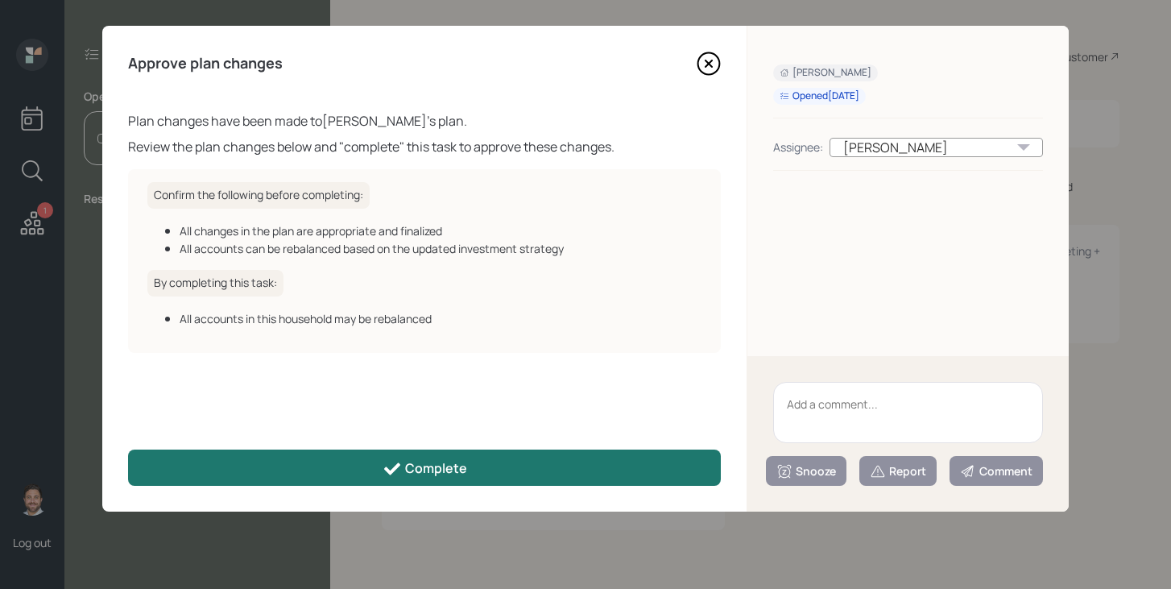 Image resolution: width=1171 pixels, height=589 pixels. Describe the element at coordinates (424, 469) in the screenshot. I see `div: Complete` at that location.